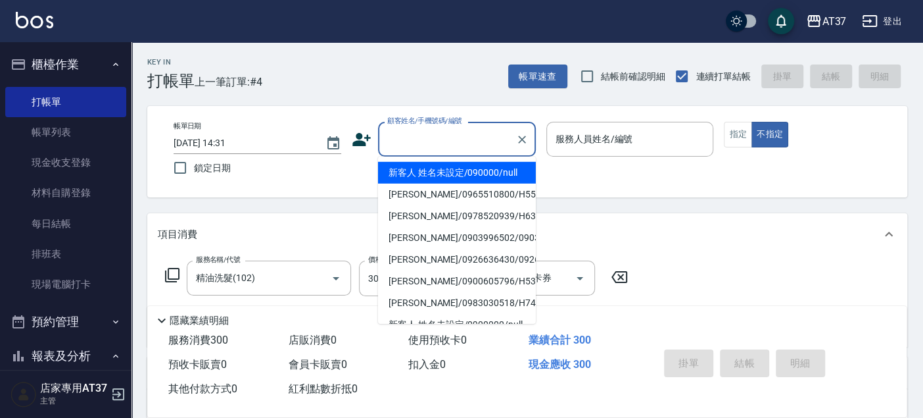 Image resolution: width=923 pixels, height=418 pixels. Describe the element at coordinates (333, 143) in the screenshot. I see `button: Choose date, selected date is 2025-08-11` at that location.